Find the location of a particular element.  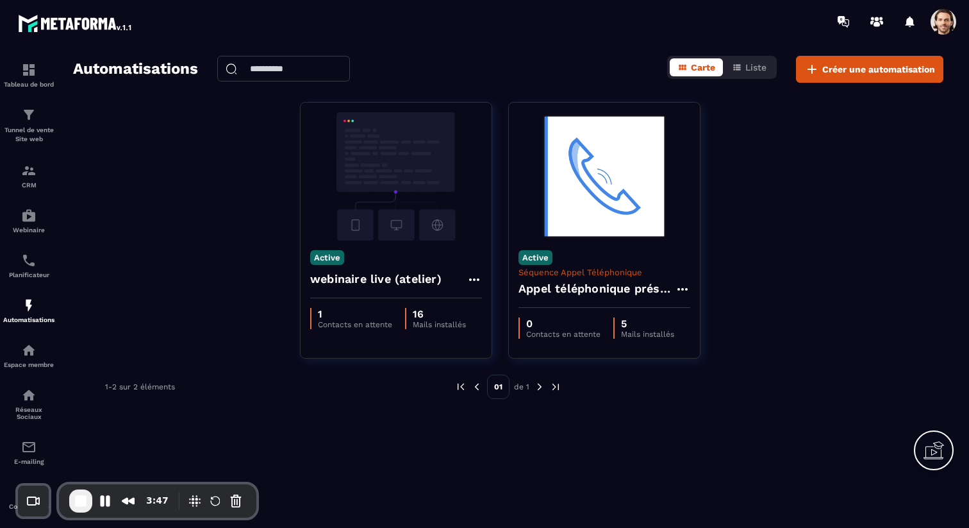

a: automationsautomationsEspace membre is located at coordinates (29, 355).